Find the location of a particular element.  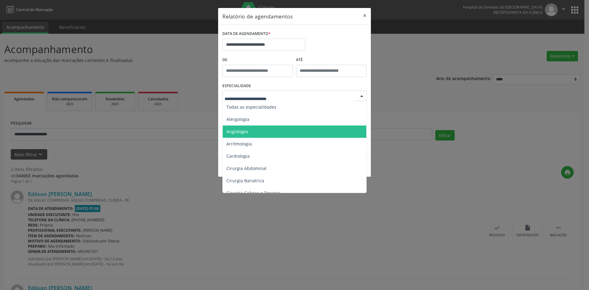

h5: Relatório de agendamentos is located at coordinates (257, 16).